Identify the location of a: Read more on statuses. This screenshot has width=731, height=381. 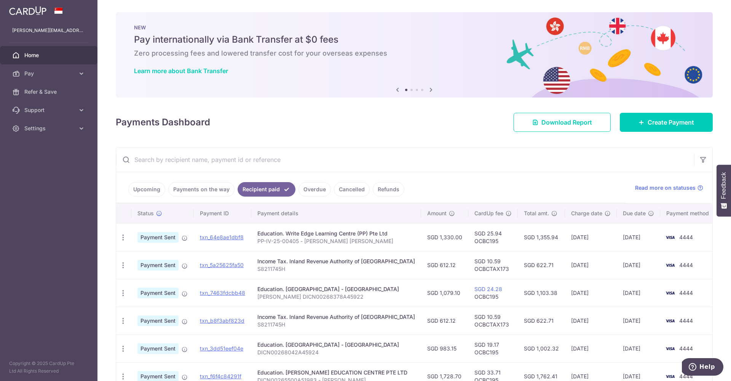
(669, 188).